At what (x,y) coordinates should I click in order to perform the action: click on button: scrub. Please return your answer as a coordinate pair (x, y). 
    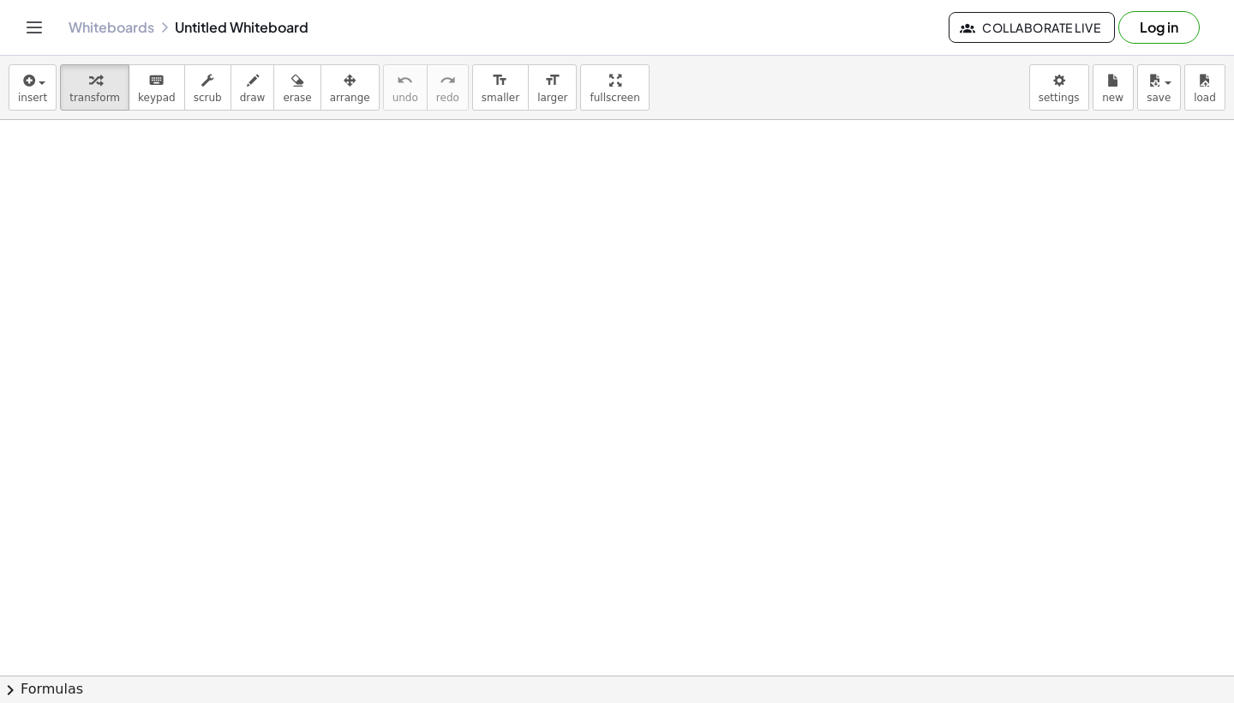
    Looking at the image, I should click on (207, 87).